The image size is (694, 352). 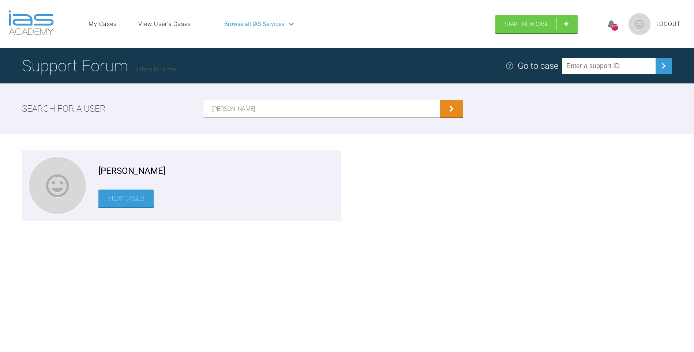 What do you see at coordinates (64, 109) in the screenshot?
I see `h2: Search for a user` at bounding box center [64, 109].